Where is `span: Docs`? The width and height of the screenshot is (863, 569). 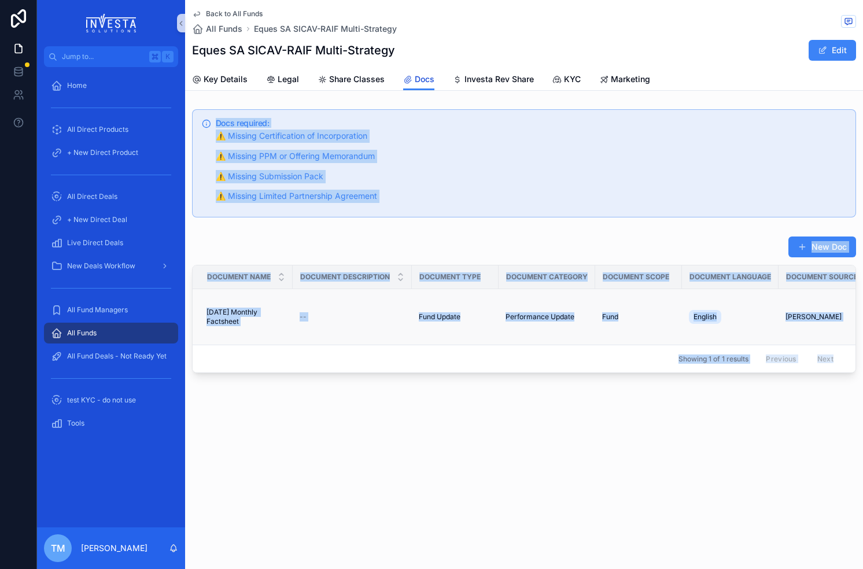
span: Docs is located at coordinates (425, 79).